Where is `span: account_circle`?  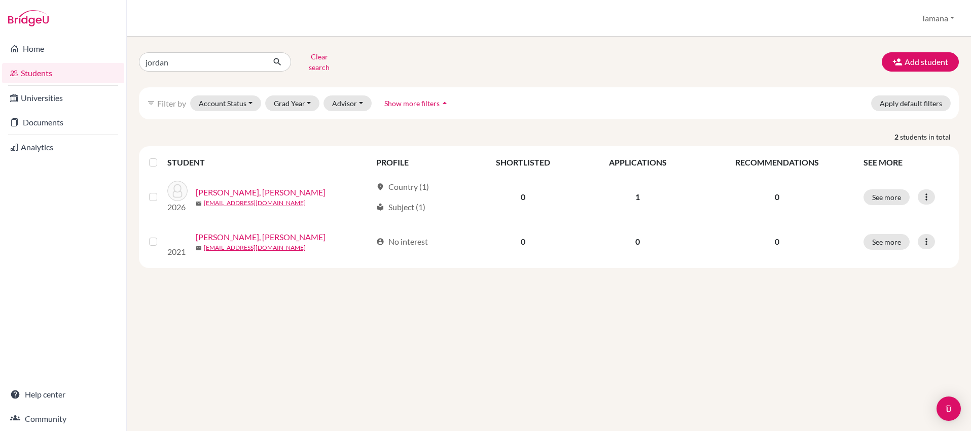
span: account_circle is located at coordinates (380, 238).